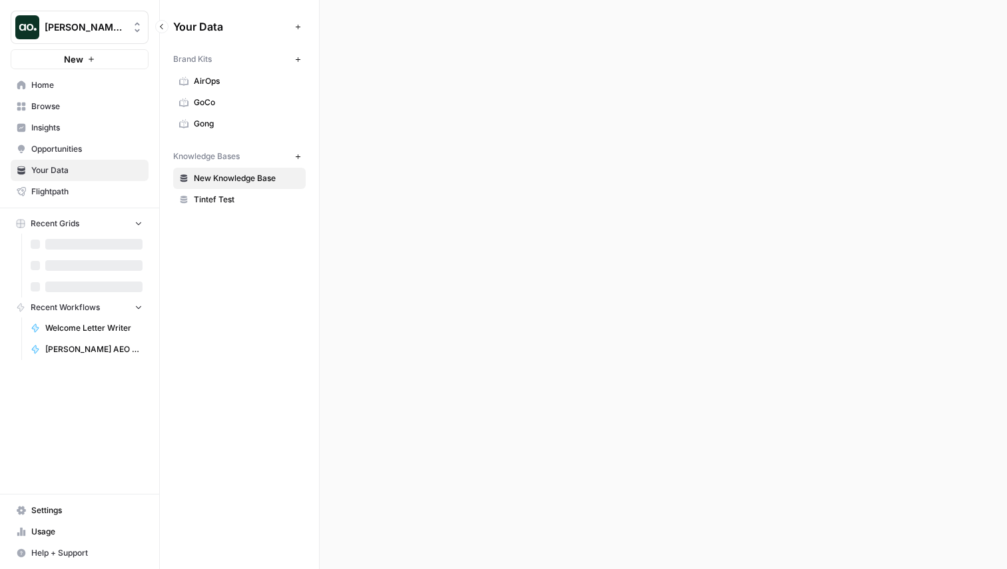 This screenshot has height=569, width=1007. What do you see at coordinates (79, 308) in the screenshot?
I see `button: Recent Workflows` at bounding box center [79, 308].